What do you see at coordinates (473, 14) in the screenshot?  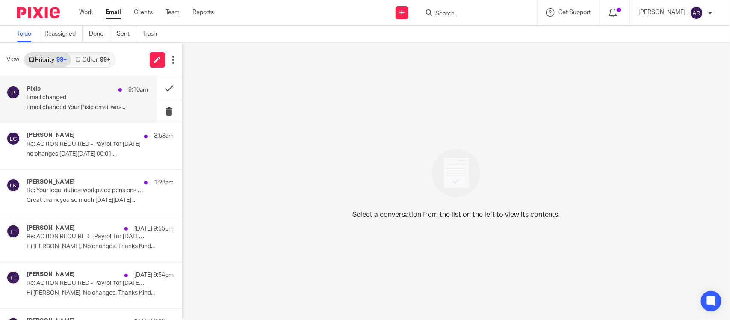 I see `input: Search` at bounding box center [473, 14].